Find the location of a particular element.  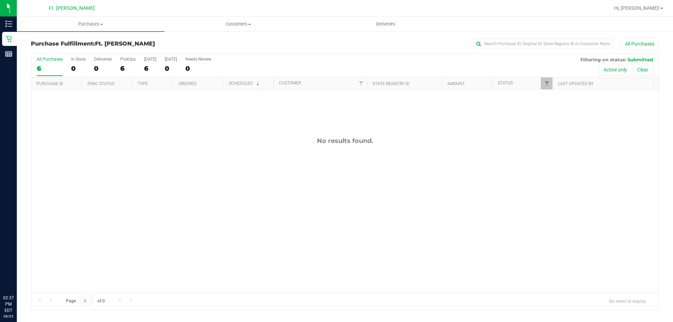

h3: Purchase Fulfillment: is located at coordinates (135, 44).